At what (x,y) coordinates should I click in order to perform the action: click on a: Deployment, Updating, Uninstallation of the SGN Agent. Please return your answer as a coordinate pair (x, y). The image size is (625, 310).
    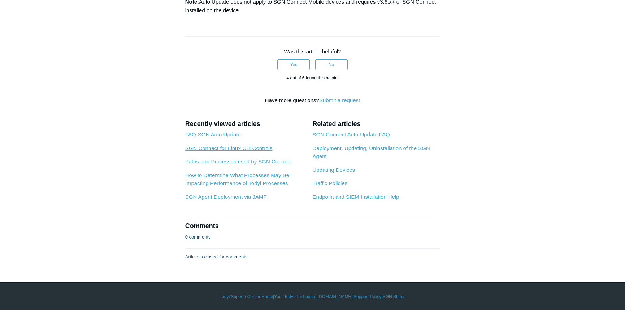
    Looking at the image, I should click on (371, 152).